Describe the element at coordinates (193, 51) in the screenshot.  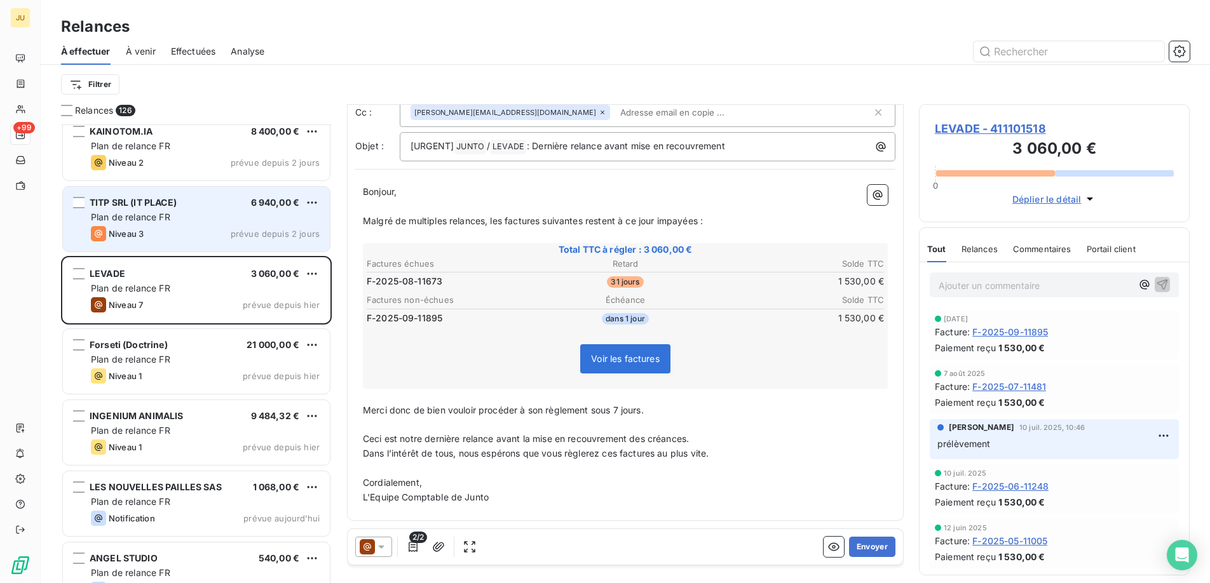
I see `span: Effectuées` at that location.